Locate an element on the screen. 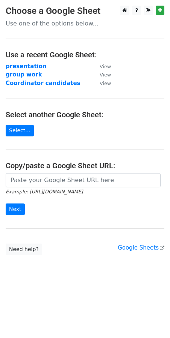 This screenshot has height=338, width=170. a: presentation is located at coordinates (26, 66).